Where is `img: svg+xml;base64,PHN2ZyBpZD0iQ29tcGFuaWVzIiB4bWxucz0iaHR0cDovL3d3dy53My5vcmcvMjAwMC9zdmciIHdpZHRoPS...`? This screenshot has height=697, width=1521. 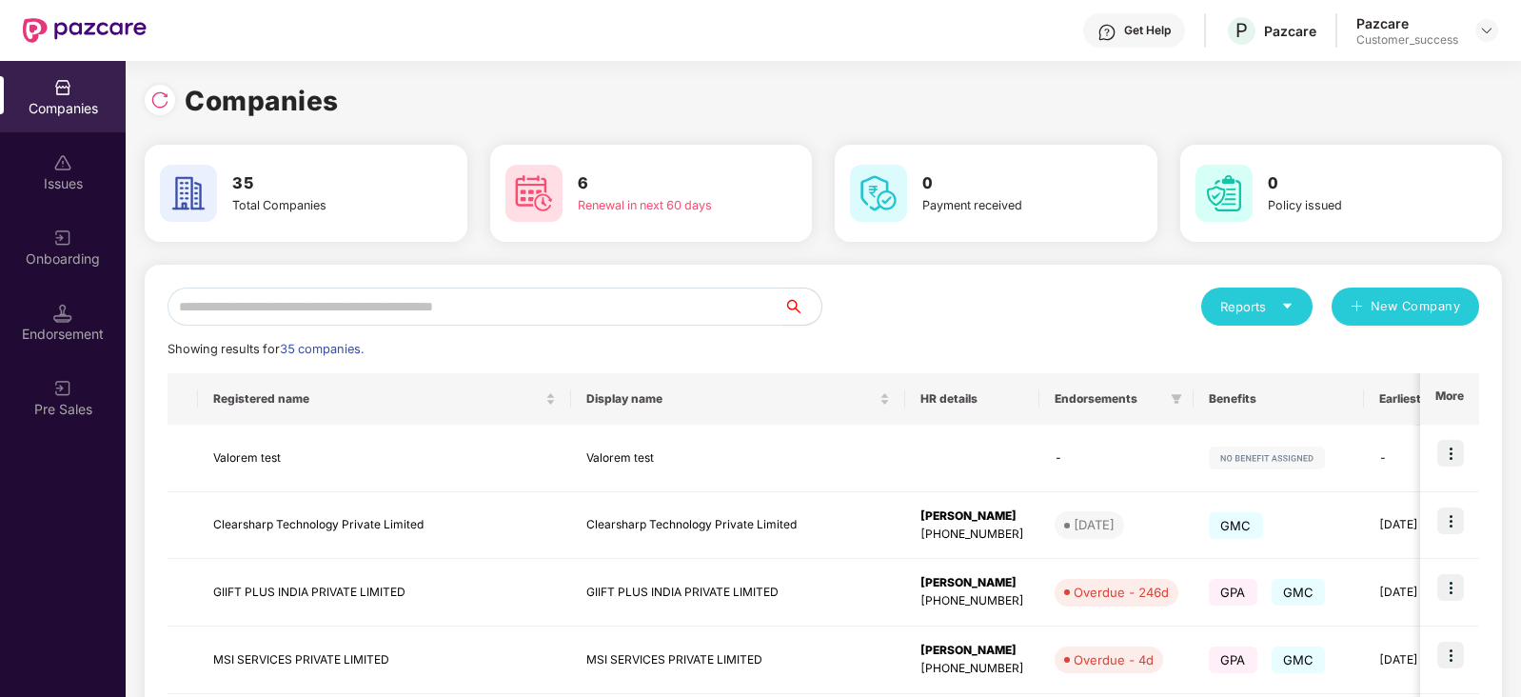 img: svg+xml;base64,PHN2ZyBpZD0iQ29tcGFuaWVzIiB4bWxucz0iaHR0cDovL3d3dy53My5vcmcvMjAwMC9zdmciIHdpZHRoPS... is located at coordinates (63, 88).